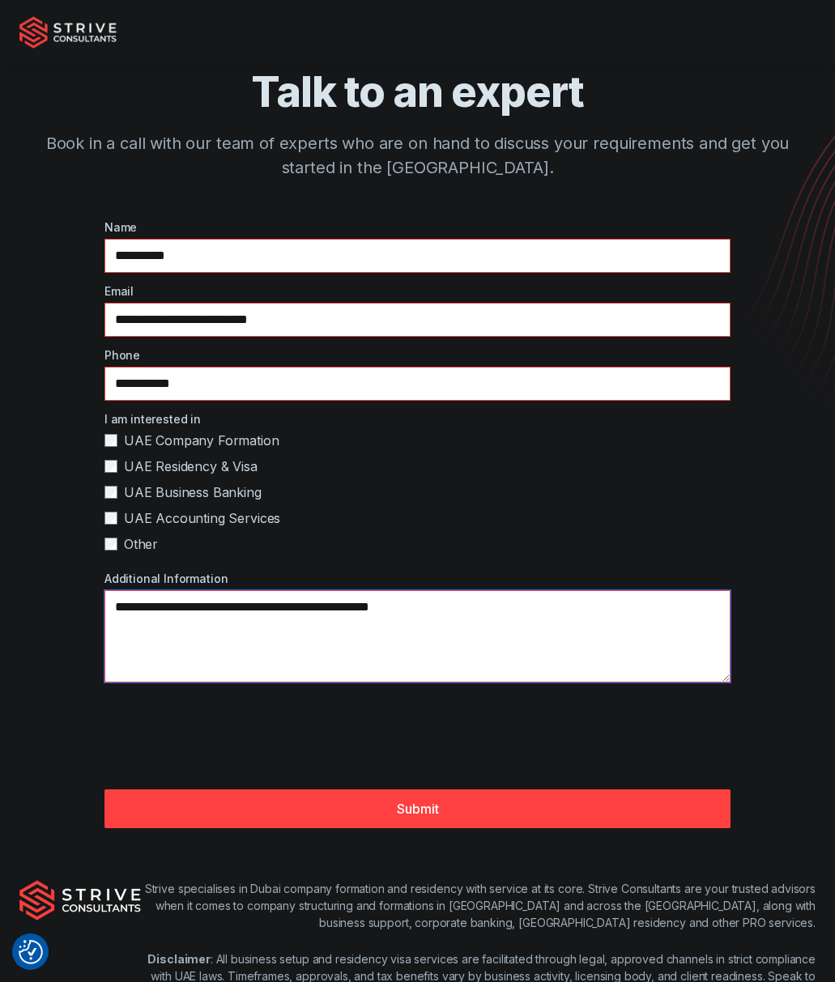 This screenshot has width=835, height=982. I want to click on input: Other, so click(111, 544).